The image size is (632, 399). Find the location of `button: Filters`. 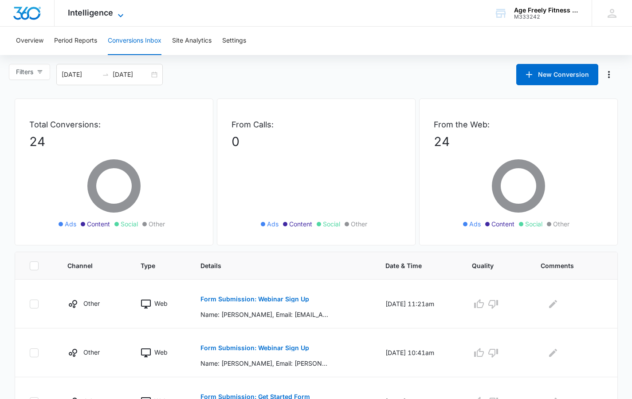

button: Filters is located at coordinates (29, 72).